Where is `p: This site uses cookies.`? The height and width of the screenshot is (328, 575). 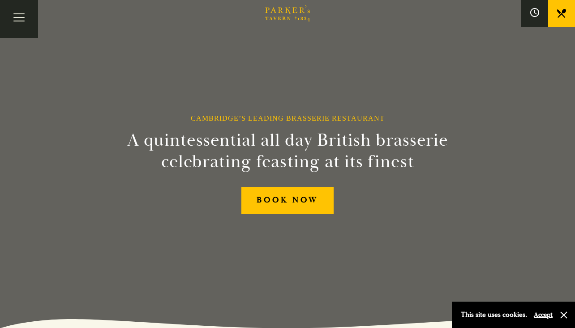
p: This site uses cookies. is located at coordinates (494, 315).